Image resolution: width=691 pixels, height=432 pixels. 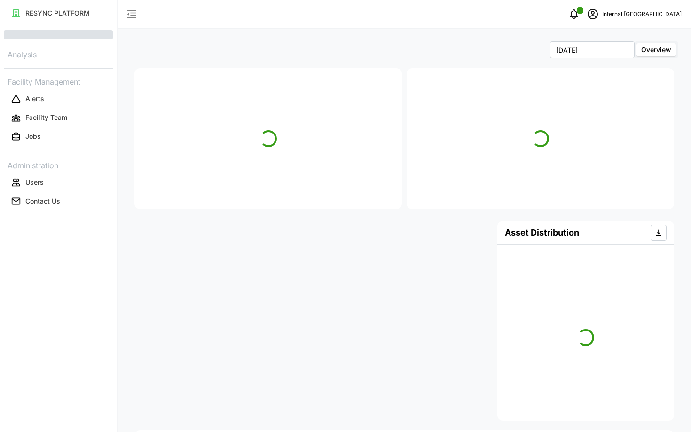 I want to click on a: Facility Team, so click(x=58, y=118).